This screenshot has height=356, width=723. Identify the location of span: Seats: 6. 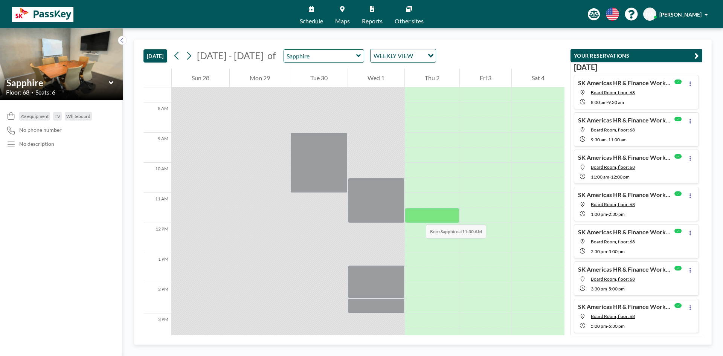
(45, 92).